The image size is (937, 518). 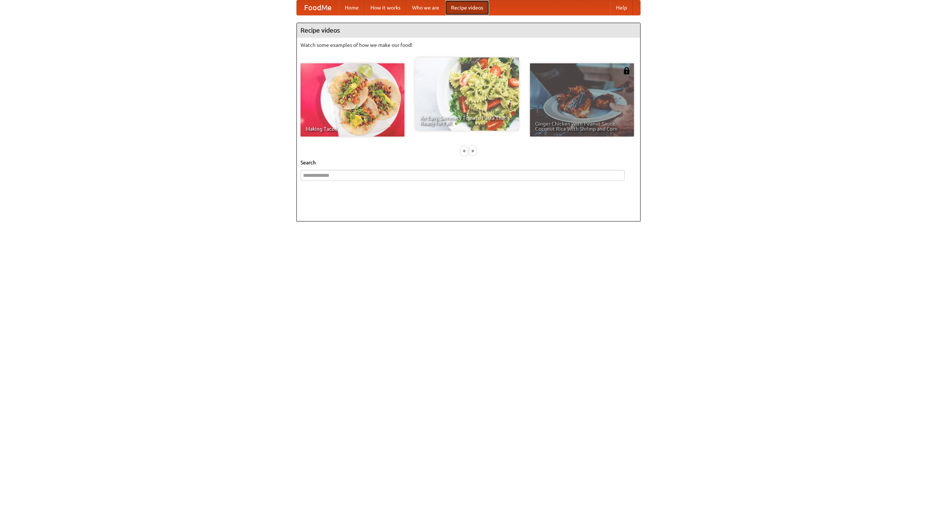 I want to click on a: How it works, so click(x=385, y=8).